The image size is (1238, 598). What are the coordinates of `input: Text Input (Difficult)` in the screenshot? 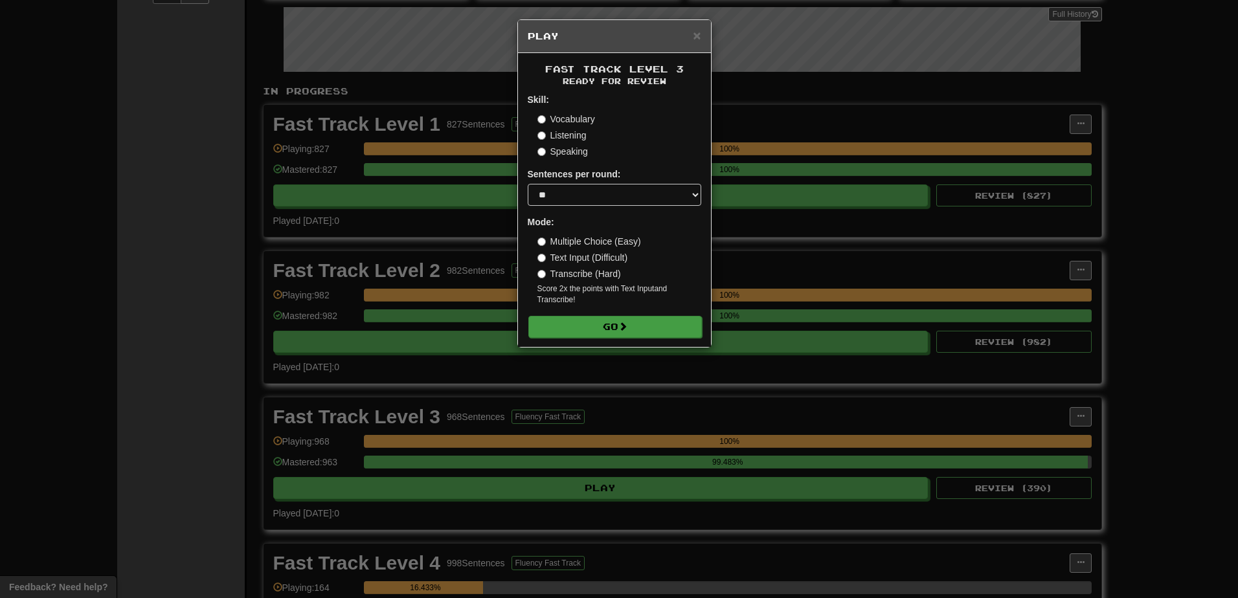 It's located at (541, 258).